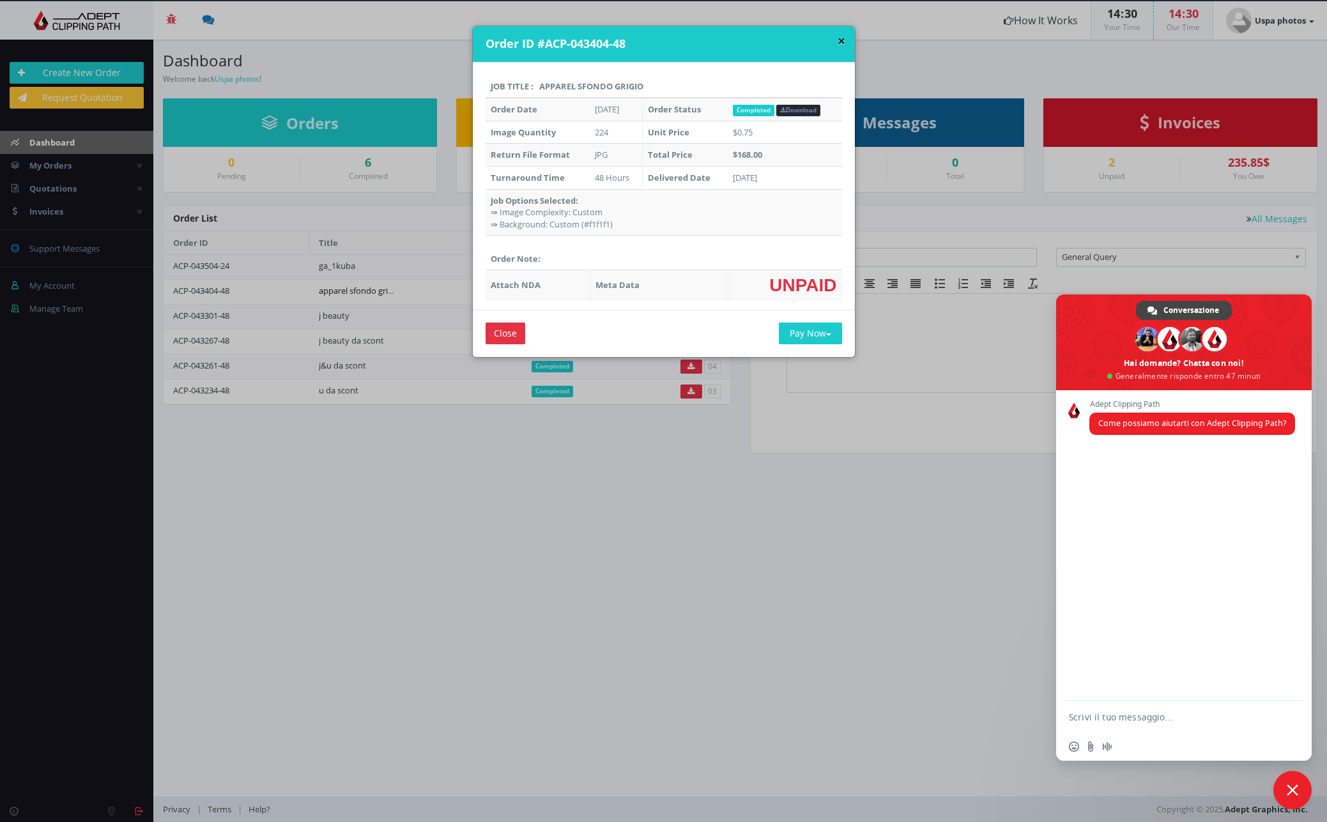 Image resolution: width=1327 pixels, height=822 pixels. What do you see at coordinates (516, 285) in the screenshot?
I see `strong: Attach NDA` at bounding box center [516, 285].